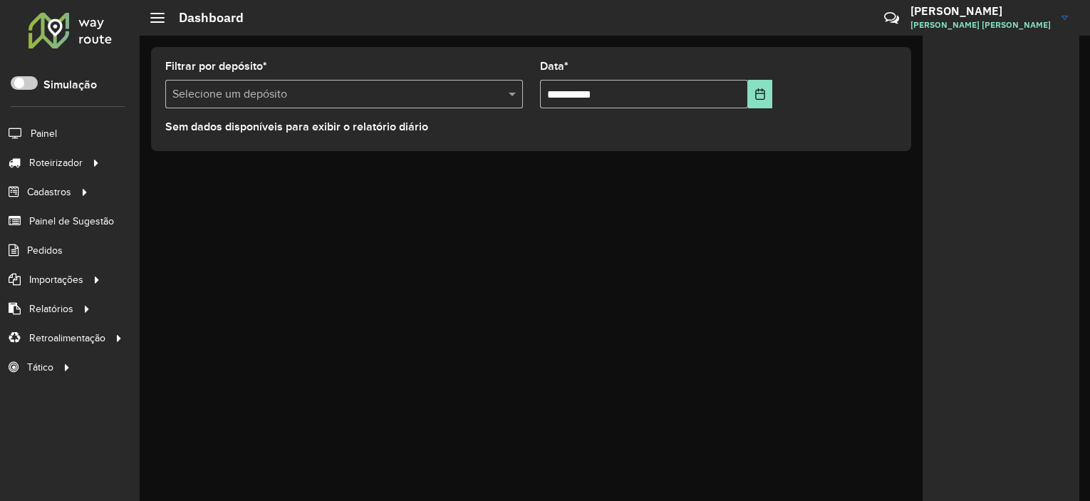 Image resolution: width=1090 pixels, height=501 pixels. What do you see at coordinates (67, 338) in the screenshot?
I see `span: Retroalimentação` at bounding box center [67, 338].